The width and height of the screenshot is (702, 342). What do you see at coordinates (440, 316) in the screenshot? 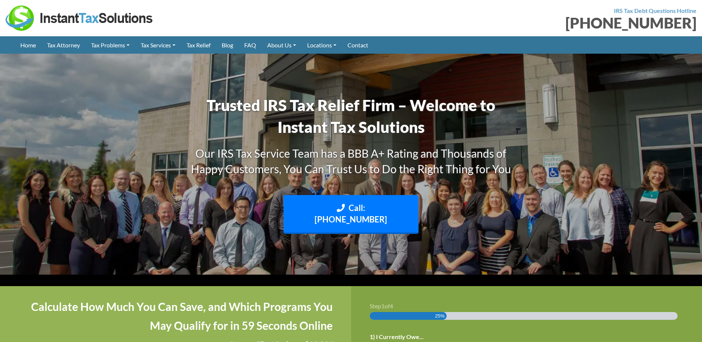
I see `span: 25%` at bounding box center [440, 316].